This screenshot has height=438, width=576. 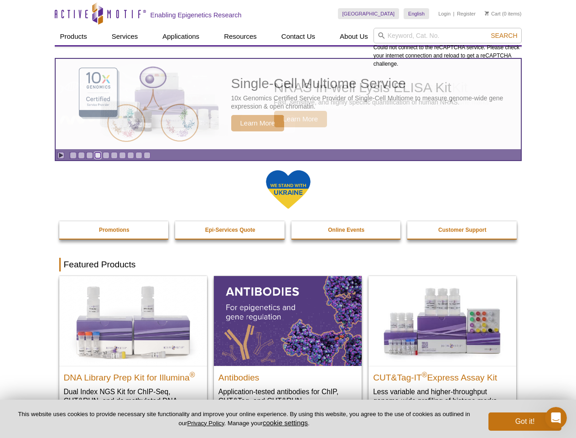 I want to click on img: Single-Cell Multiome Service, so click(x=139, y=104).